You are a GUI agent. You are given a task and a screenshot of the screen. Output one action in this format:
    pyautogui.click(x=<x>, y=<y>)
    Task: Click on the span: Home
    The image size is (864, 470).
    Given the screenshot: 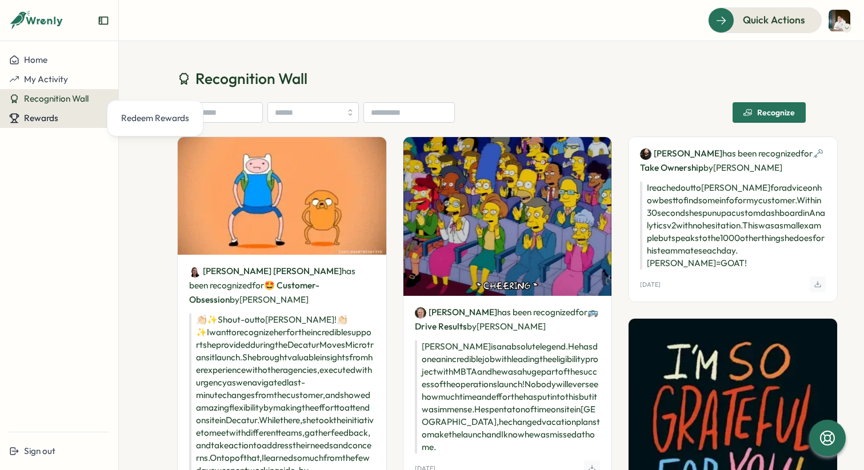 What is the action you would take?
    pyautogui.click(x=35, y=59)
    